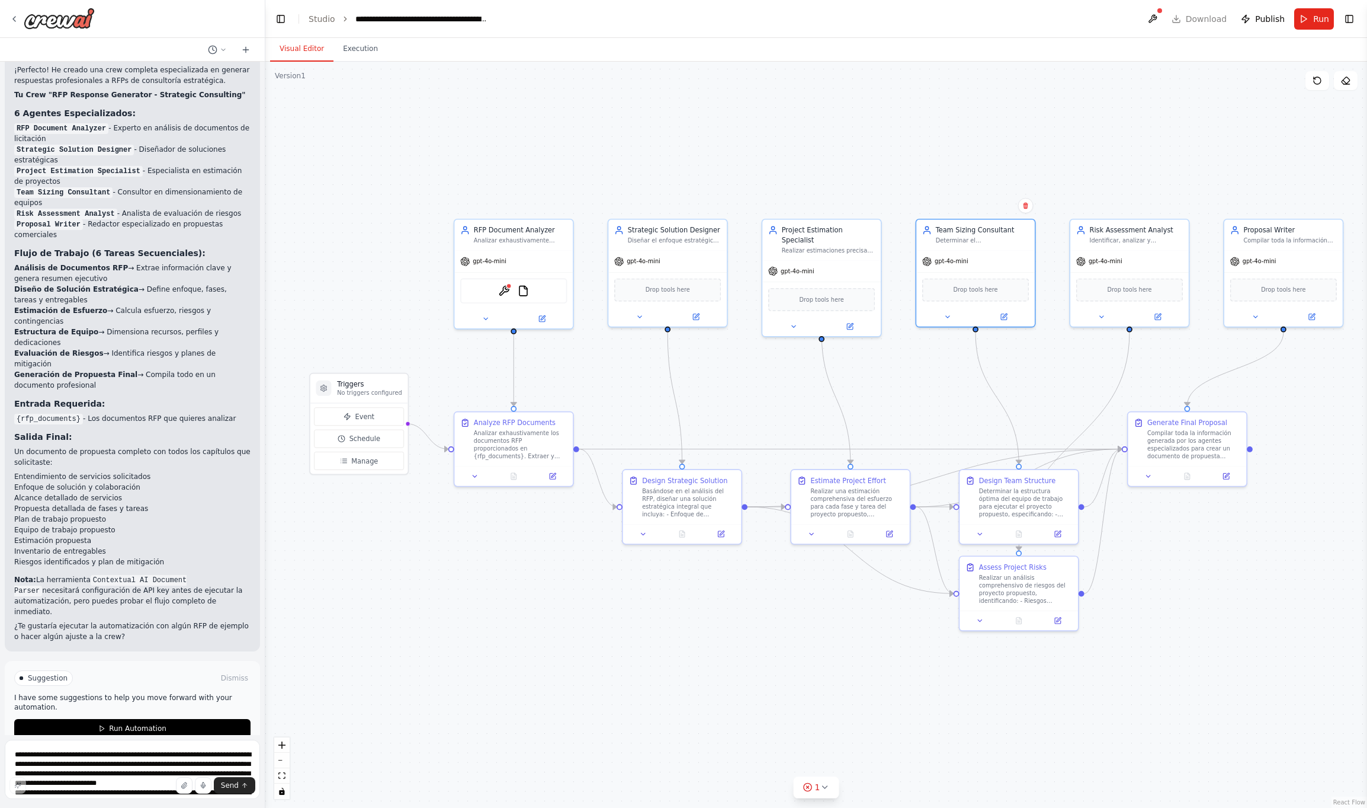  I want to click on li: - Experto en análisis de documentos de licitación, so click(132, 133).